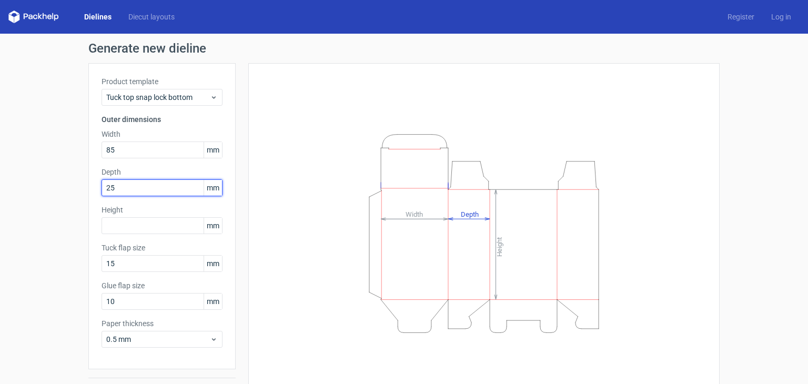  What do you see at coordinates (162, 248) in the screenshot?
I see `label: Tuck flap size` at bounding box center [162, 248].